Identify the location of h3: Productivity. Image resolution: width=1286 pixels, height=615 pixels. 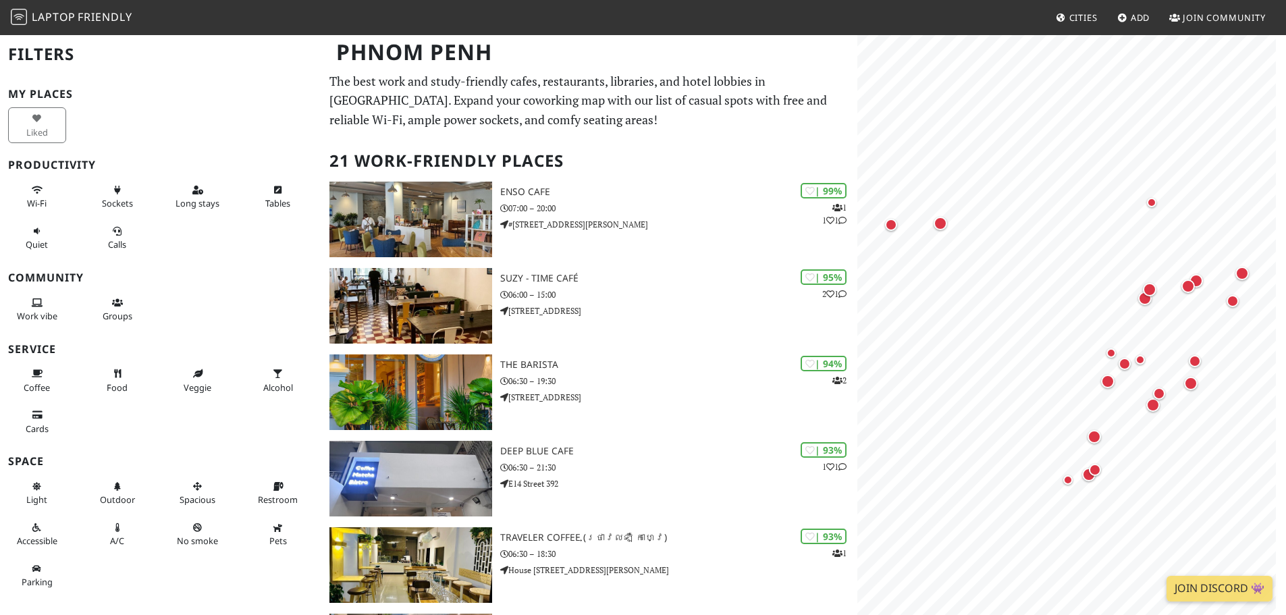
(161, 165).